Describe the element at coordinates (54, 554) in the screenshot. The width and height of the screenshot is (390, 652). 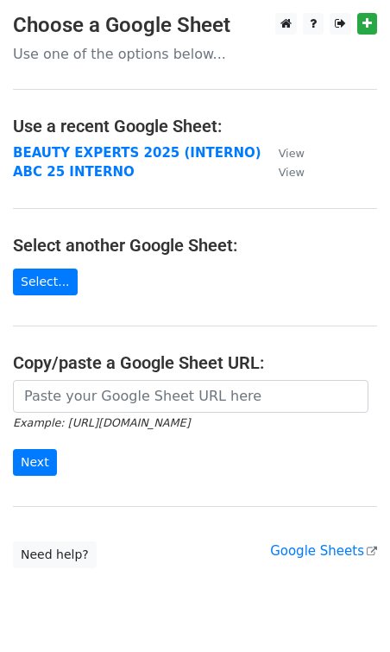
I see `a: Need help?` at that location.